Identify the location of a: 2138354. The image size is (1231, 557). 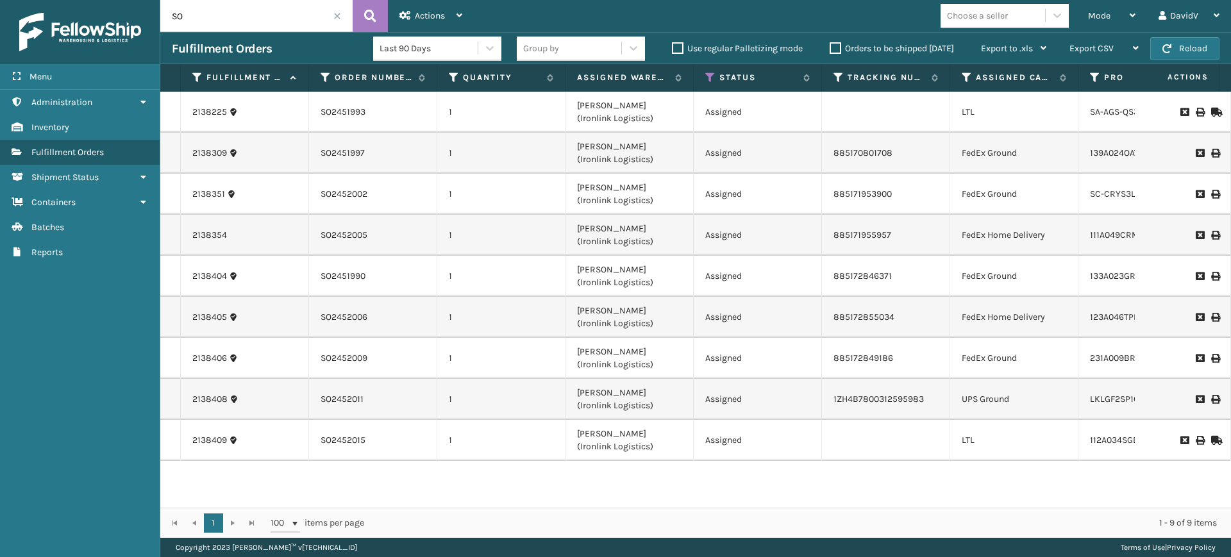
(210, 235).